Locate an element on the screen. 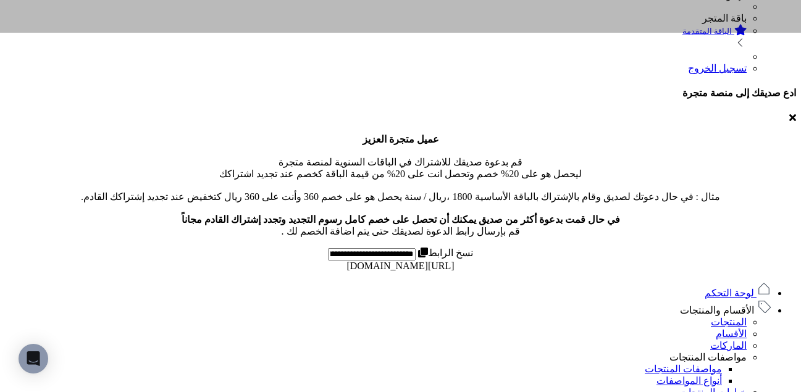 This screenshot has width=801, height=392. a: المنتجات is located at coordinates (729, 322).